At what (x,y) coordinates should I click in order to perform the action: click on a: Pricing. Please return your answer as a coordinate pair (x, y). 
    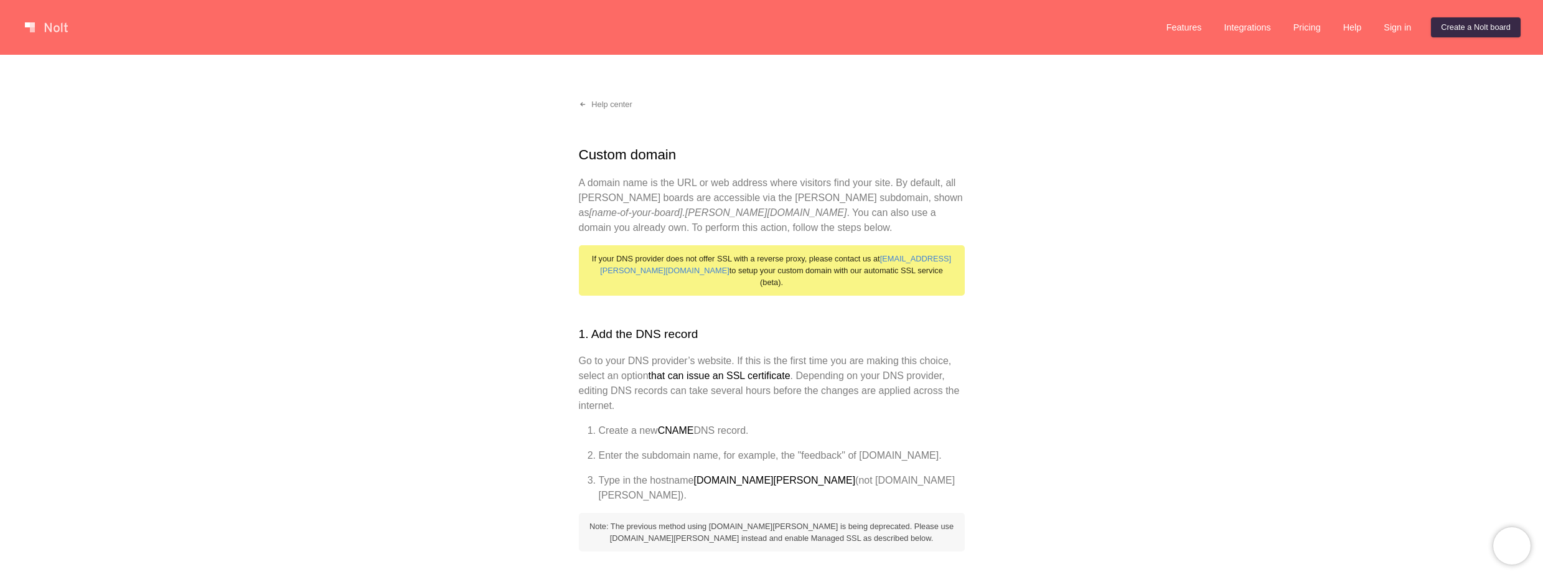
    Looking at the image, I should click on (1307, 27).